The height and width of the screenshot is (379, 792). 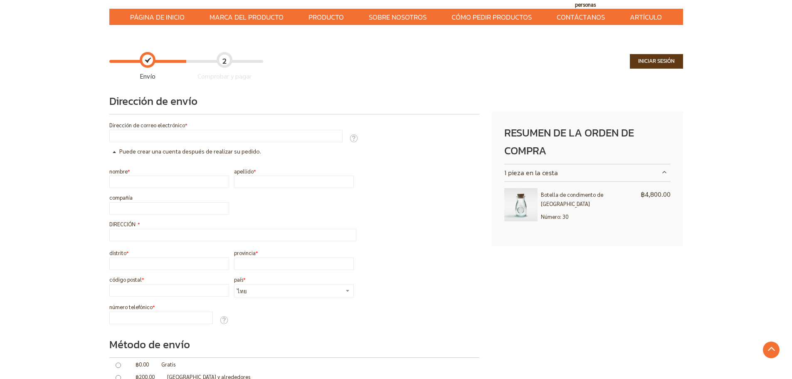 What do you see at coordinates (224, 76) in the screenshot?
I see `font: Comprobar y pagar` at bounding box center [224, 76].